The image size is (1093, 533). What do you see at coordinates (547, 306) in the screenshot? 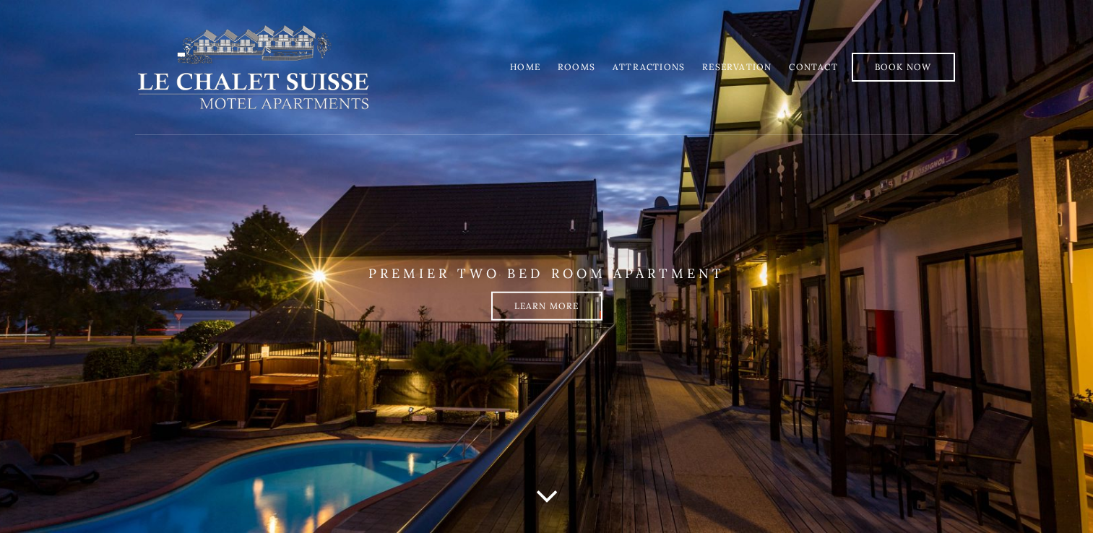
I see `a: Learn more` at bounding box center [547, 306].